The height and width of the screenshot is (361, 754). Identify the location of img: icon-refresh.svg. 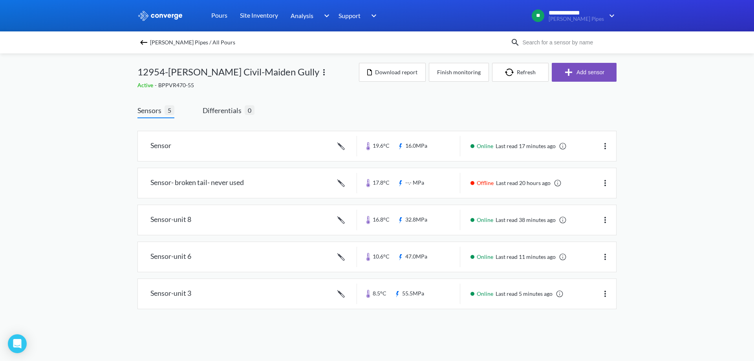
(511, 72).